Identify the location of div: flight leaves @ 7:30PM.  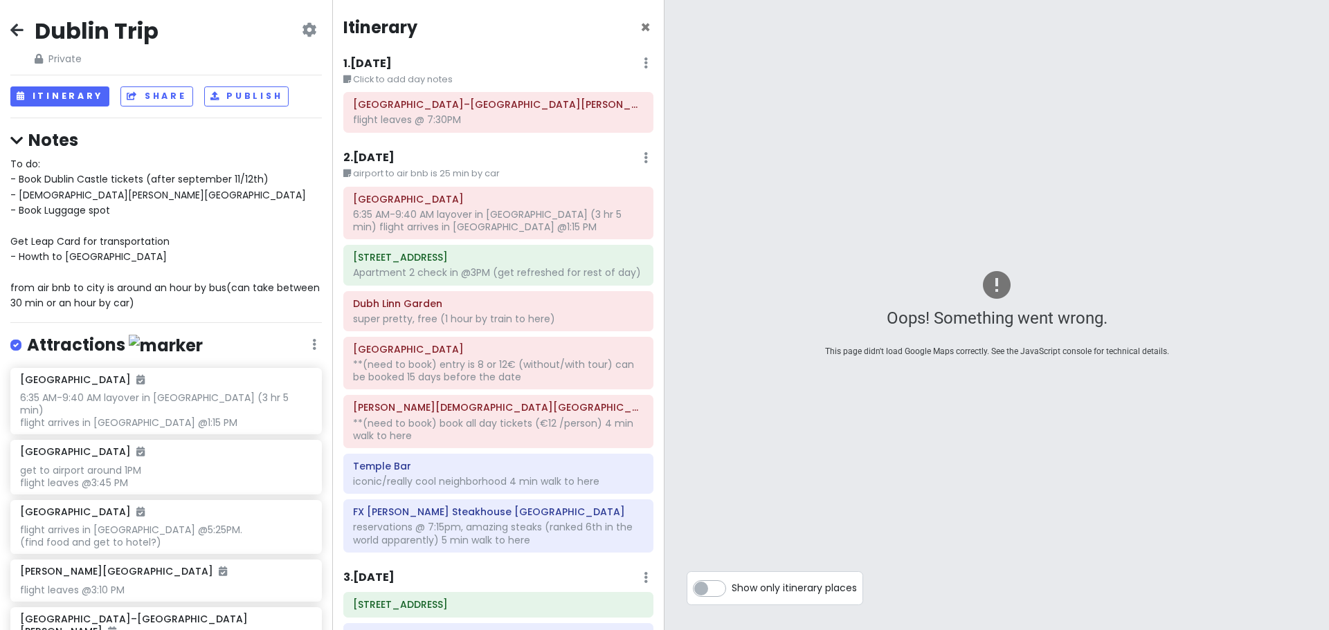
(498, 120).